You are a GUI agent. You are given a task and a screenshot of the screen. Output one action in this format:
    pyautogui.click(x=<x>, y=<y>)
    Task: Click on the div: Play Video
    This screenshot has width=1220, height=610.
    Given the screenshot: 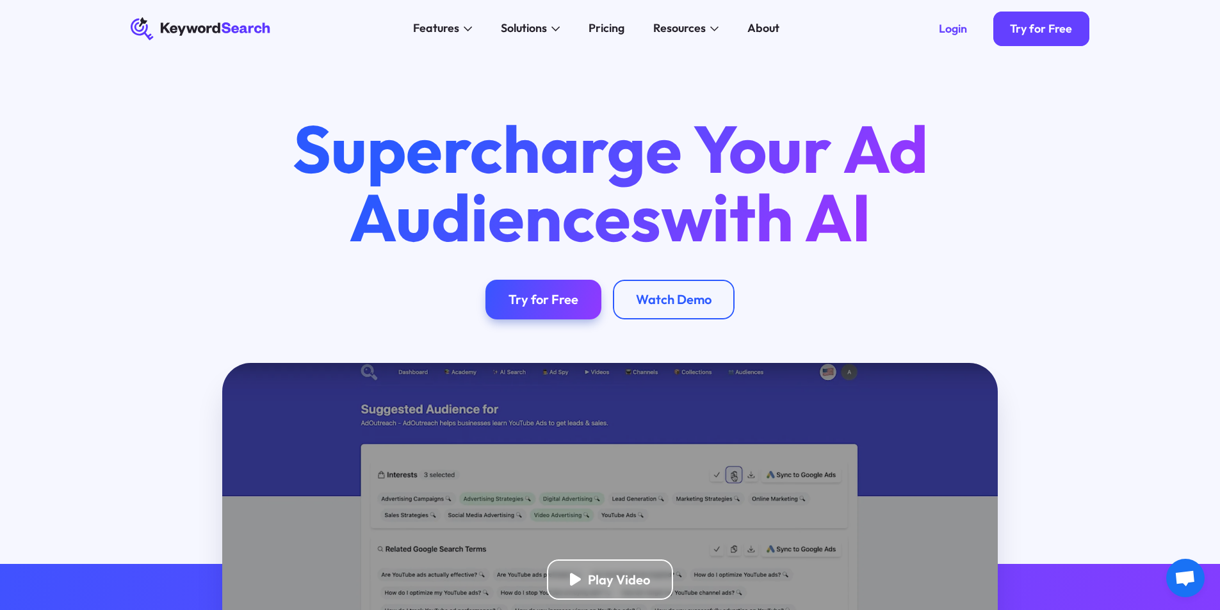 What is the action you would take?
    pyautogui.click(x=619, y=580)
    